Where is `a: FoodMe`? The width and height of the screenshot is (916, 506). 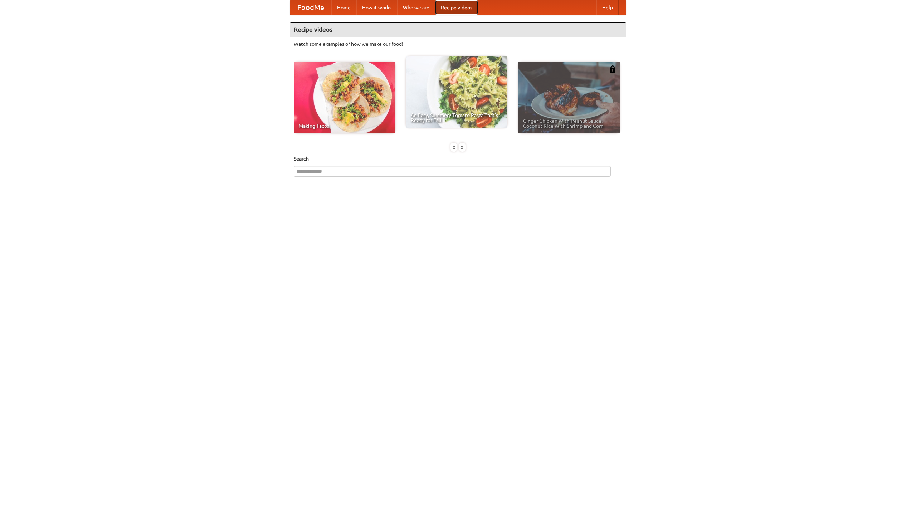 a: FoodMe is located at coordinates (311, 8).